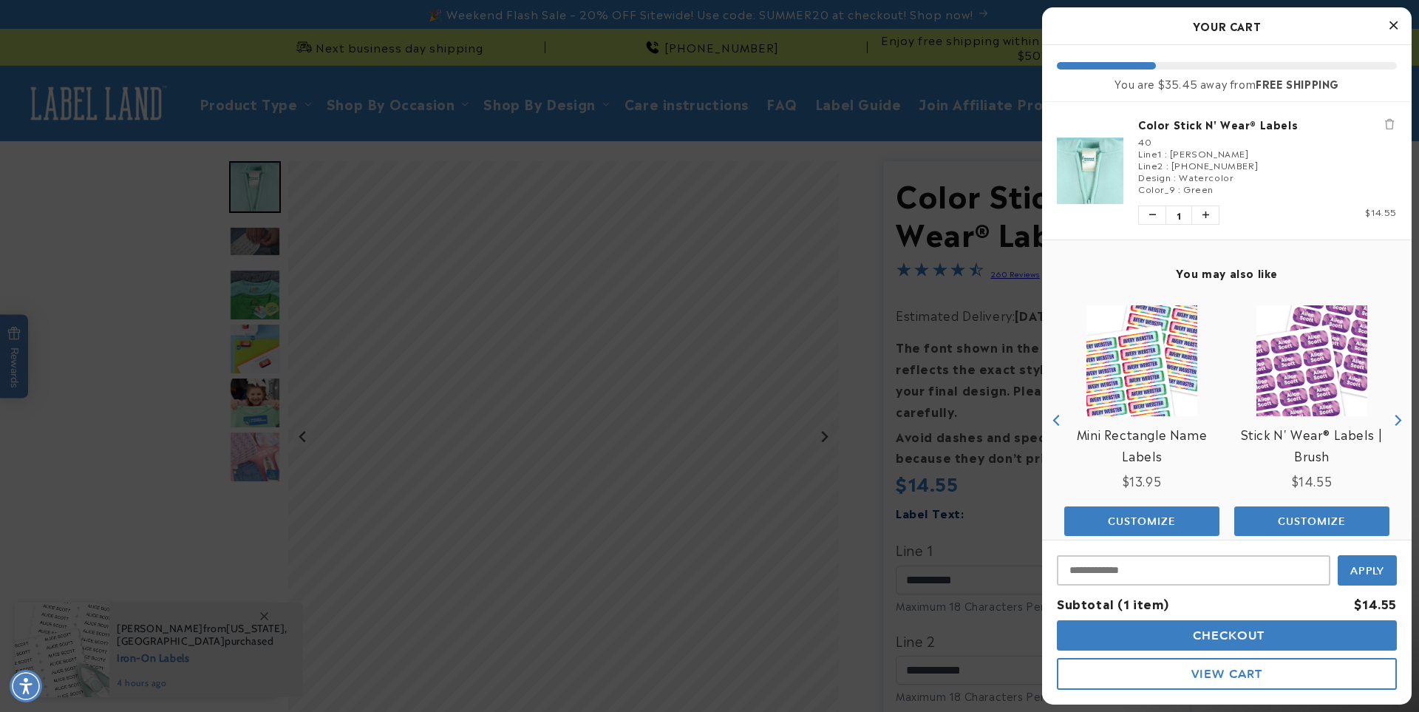  Describe the element at coordinates (1227, 635) in the screenshot. I see `button: Checkout` at that location.